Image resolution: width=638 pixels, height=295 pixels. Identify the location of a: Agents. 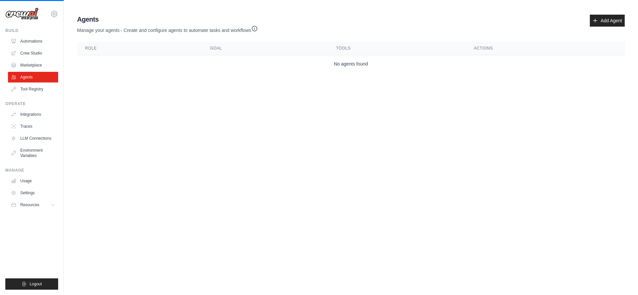
(33, 77).